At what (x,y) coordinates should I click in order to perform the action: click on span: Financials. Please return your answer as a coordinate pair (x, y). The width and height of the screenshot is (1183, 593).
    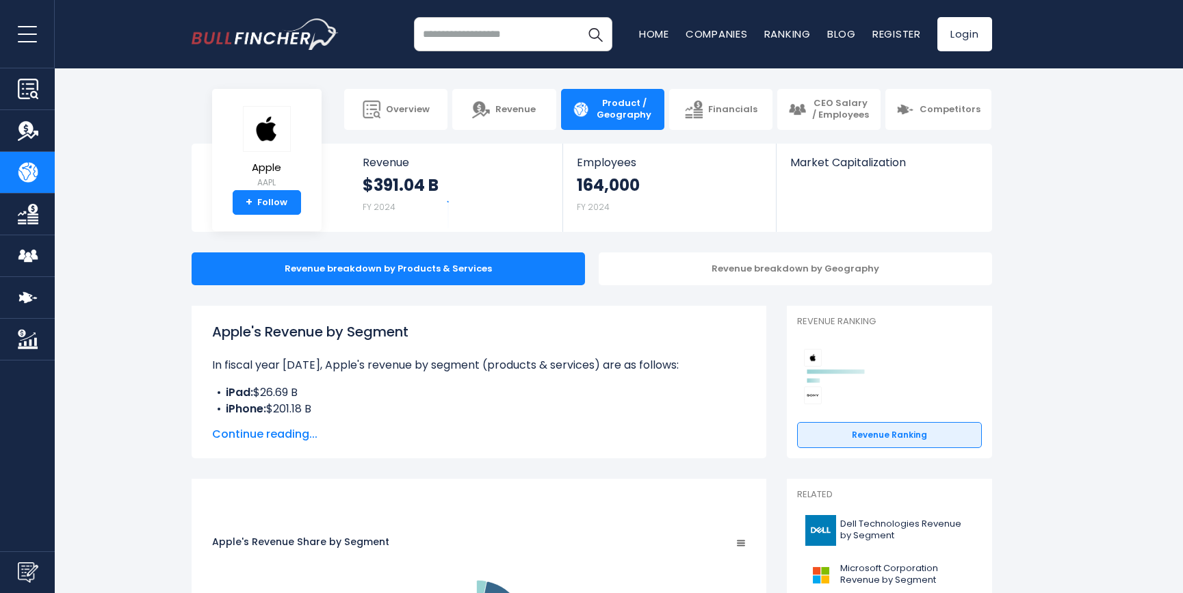
    Looking at the image, I should click on (733, 109).